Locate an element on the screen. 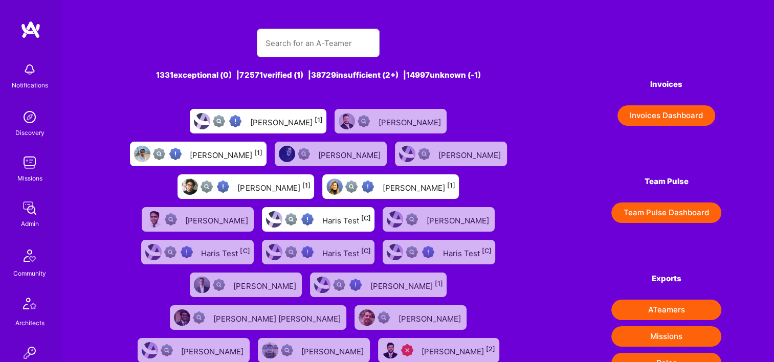 The height and width of the screenshot is (362, 774). div: Architects is located at coordinates (30, 323).